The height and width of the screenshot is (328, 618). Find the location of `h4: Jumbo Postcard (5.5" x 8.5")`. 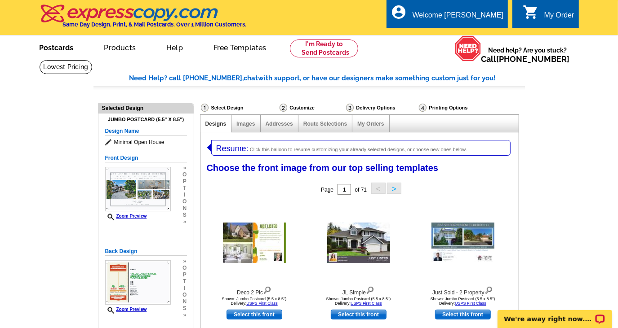

h4: Jumbo Postcard (5.5" x 8.5") is located at coordinates (146, 119).